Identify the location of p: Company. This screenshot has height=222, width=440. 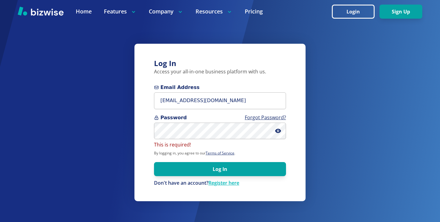
(166, 11).